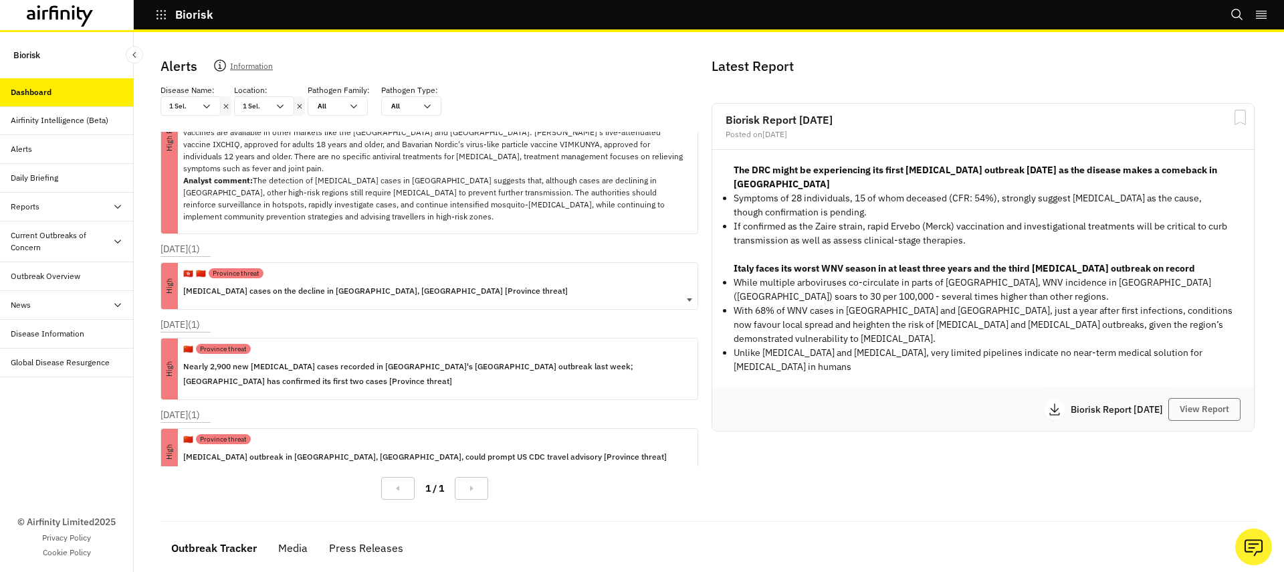 The height and width of the screenshot is (572, 1284). What do you see at coordinates (293, 548) in the screenshot?
I see `div: Media` at bounding box center [293, 548].